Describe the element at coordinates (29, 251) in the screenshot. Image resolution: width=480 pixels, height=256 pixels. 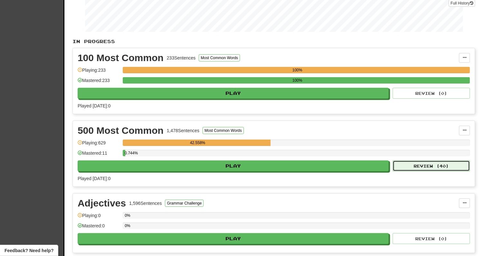
I see `span: Open feedback widget` at that location.